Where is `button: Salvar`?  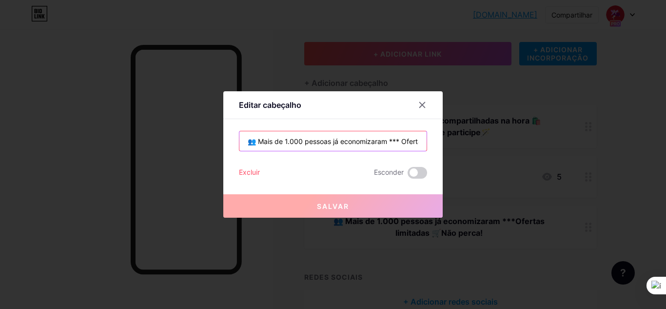
button: Salvar is located at coordinates (333, 206).